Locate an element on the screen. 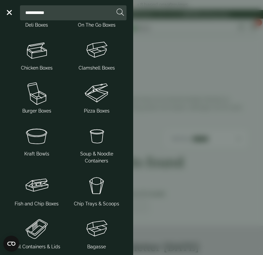 The image size is (263, 255). a: Chip Trays & Scoops is located at coordinates (97, 190).